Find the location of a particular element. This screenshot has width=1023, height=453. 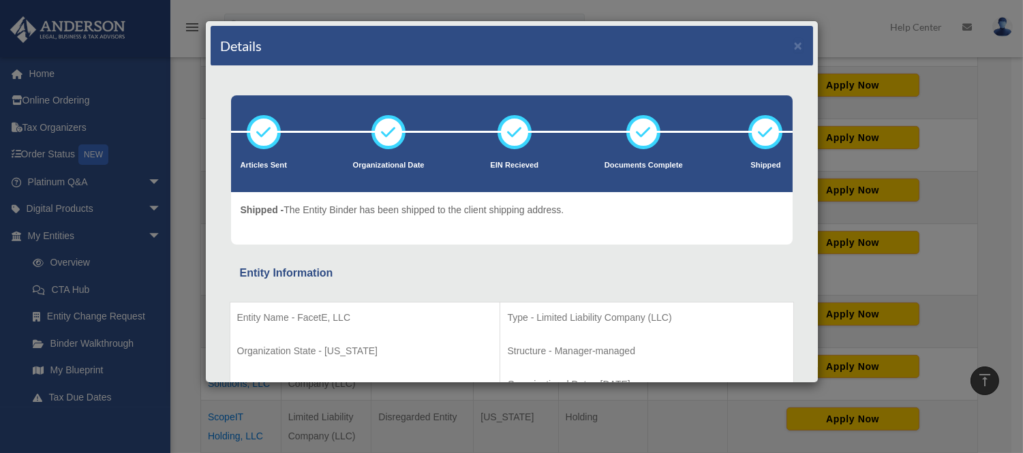

p: Structure - Manager-managed is located at coordinates (646, 351).